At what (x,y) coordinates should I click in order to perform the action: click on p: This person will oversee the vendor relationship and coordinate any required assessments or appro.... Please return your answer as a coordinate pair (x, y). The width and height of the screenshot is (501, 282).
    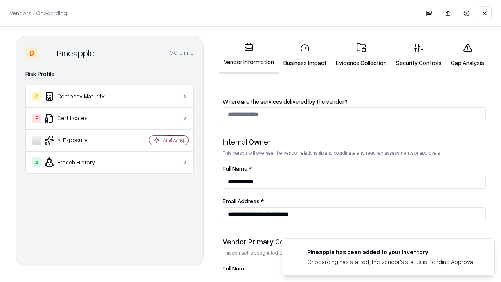
    Looking at the image, I should click on (355, 153).